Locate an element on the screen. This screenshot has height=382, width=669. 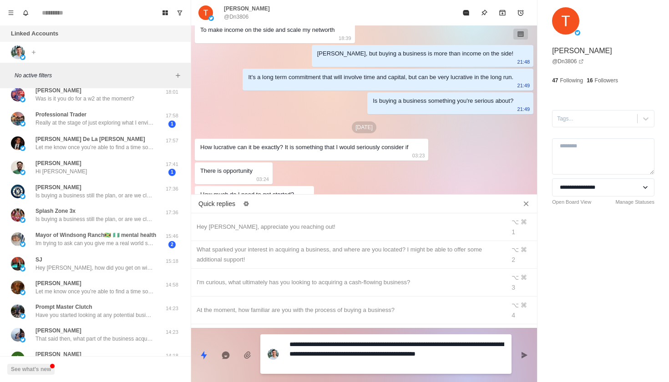
button: Quick replies is located at coordinates (204, 355).